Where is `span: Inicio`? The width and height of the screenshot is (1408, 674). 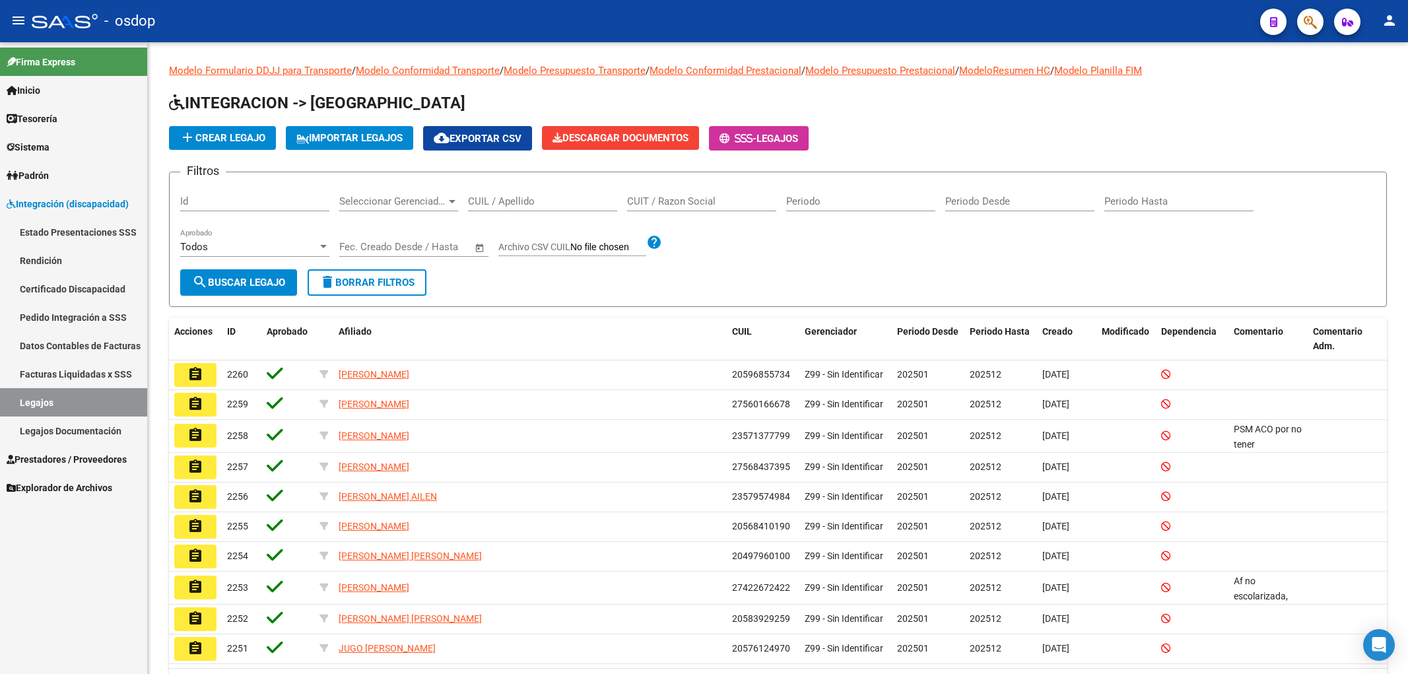 span: Inicio is located at coordinates (23, 90).